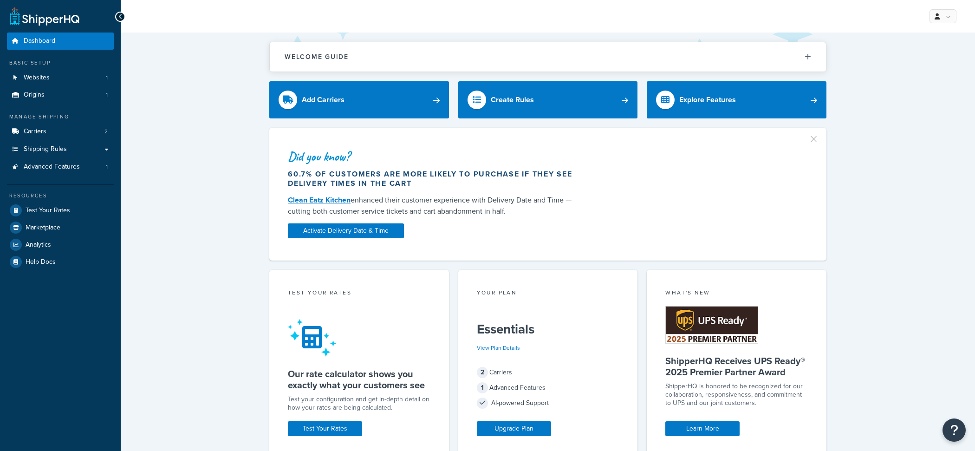 The height and width of the screenshot is (451, 975). Describe the element at coordinates (52, 167) in the screenshot. I see `span: Advanced Features` at that location.